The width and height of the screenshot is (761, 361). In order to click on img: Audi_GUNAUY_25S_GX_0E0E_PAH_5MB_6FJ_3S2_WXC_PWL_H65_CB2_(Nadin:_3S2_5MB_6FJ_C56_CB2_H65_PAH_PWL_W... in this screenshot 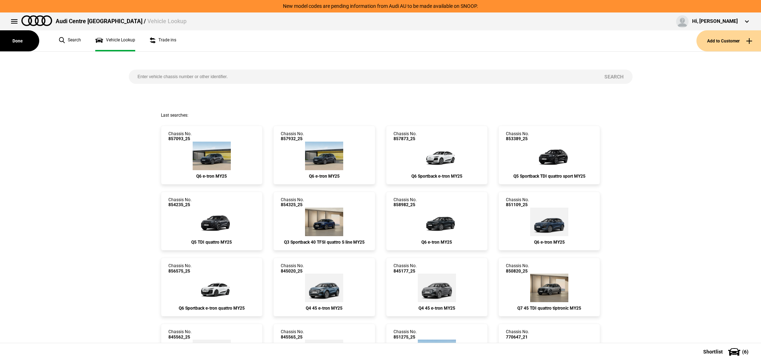, I will do `click(549, 156)`.